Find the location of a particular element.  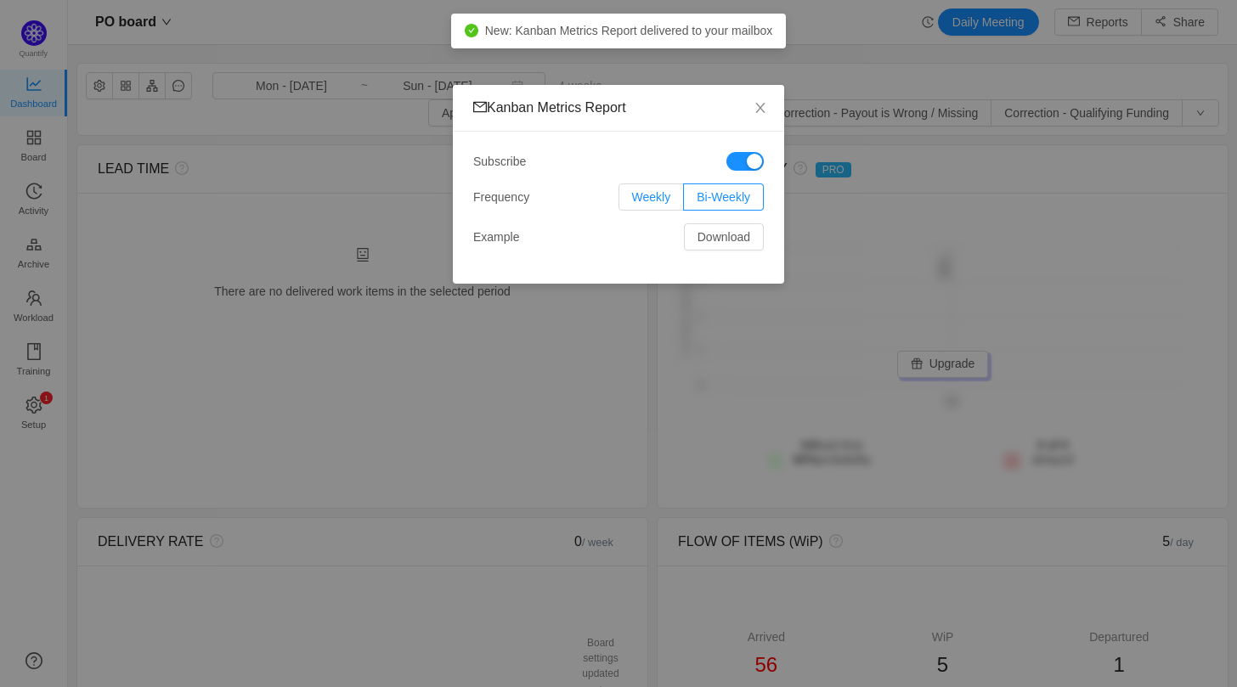

span: Subscribe is located at coordinates (499, 161).